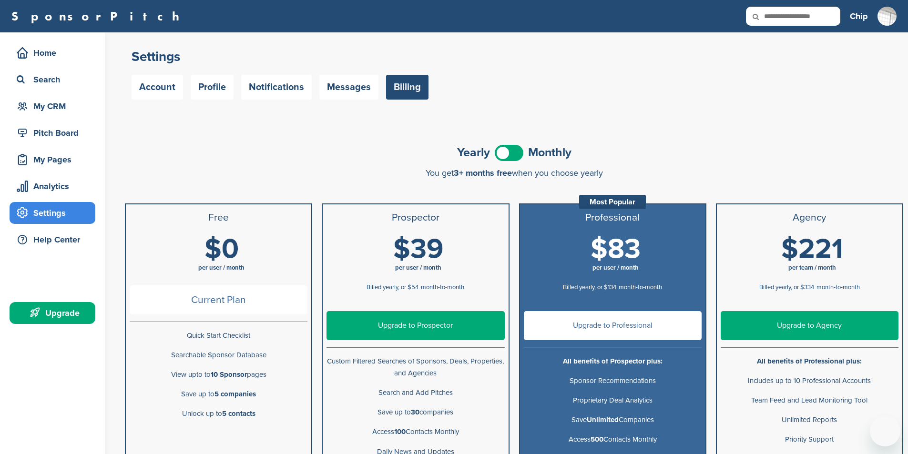  What do you see at coordinates (613, 218) in the screenshot?
I see `h3: Professional` at bounding box center [613, 218].